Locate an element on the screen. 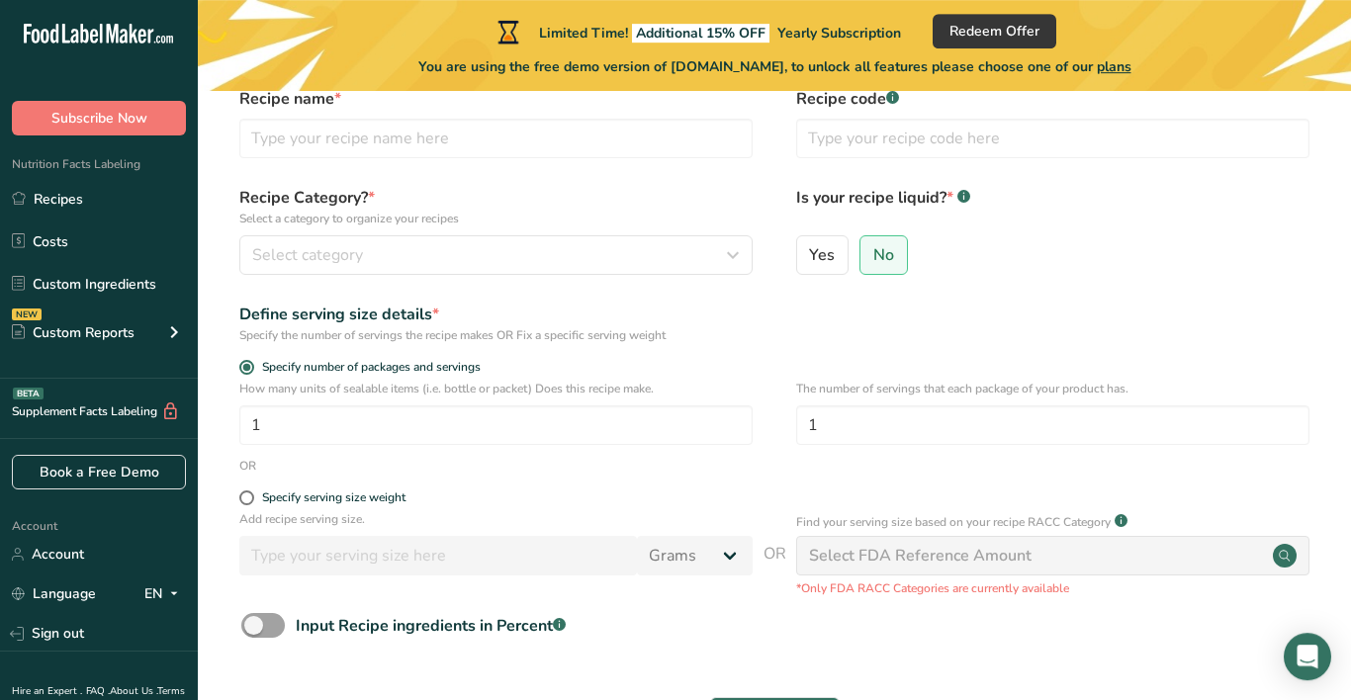 The width and height of the screenshot is (1351, 700). input: Type your serving size here is located at coordinates (438, 556).